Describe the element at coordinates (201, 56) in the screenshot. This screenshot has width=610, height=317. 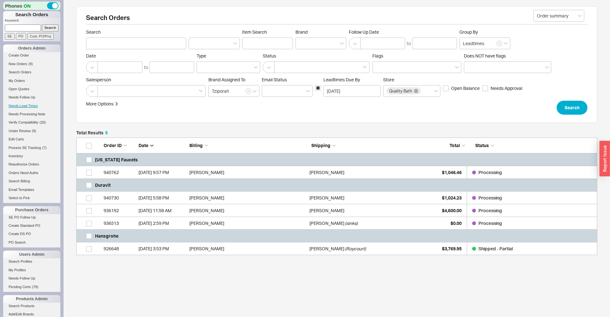
I see `span: Type` at that location.